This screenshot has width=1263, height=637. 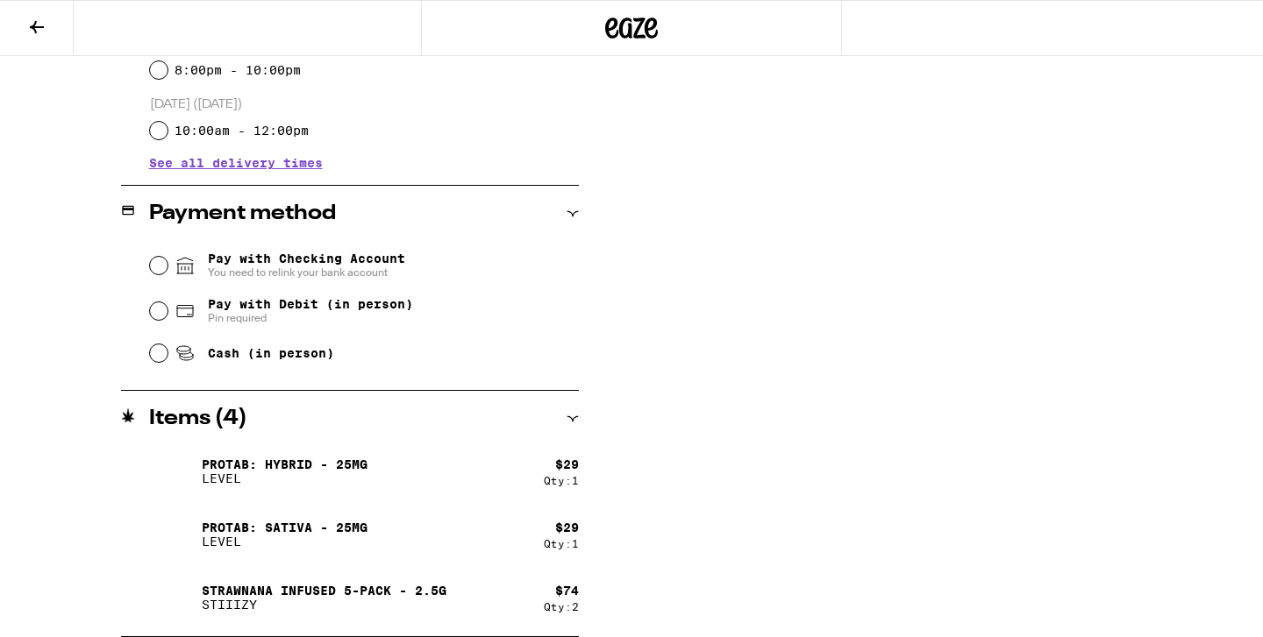 What do you see at coordinates (174, 472) in the screenshot?
I see `img: ProTab: Hybrid - 25mg` at bounding box center [174, 472].